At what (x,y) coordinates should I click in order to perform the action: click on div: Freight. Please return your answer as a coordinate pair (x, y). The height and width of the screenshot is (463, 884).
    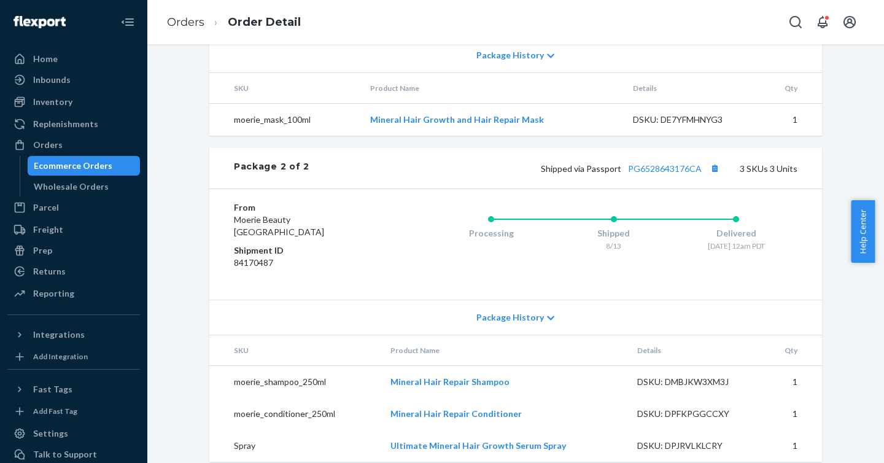
    Looking at the image, I should click on (48, 230).